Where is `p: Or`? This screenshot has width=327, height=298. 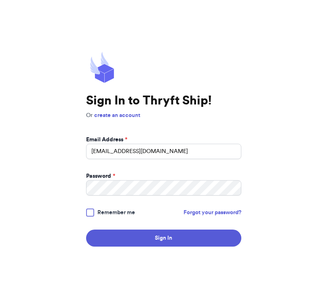 p: Or is located at coordinates (164, 115).